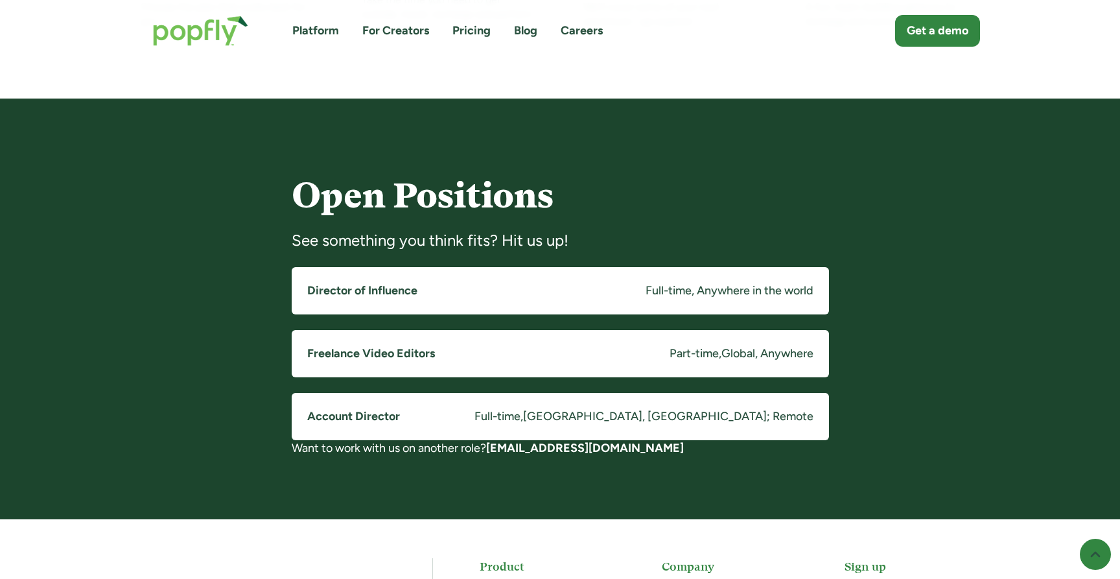  I want to click on div: Full-time, so click(497, 416).